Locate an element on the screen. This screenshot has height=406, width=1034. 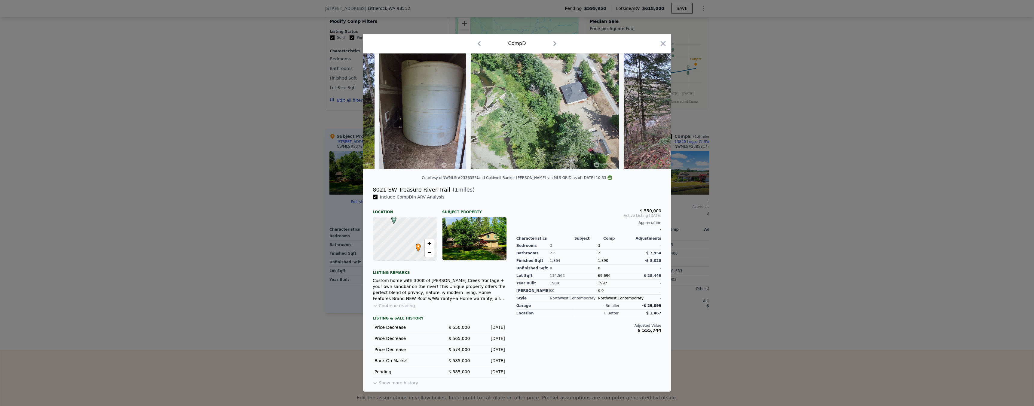
div: 2 is located at coordinates (621, 253).